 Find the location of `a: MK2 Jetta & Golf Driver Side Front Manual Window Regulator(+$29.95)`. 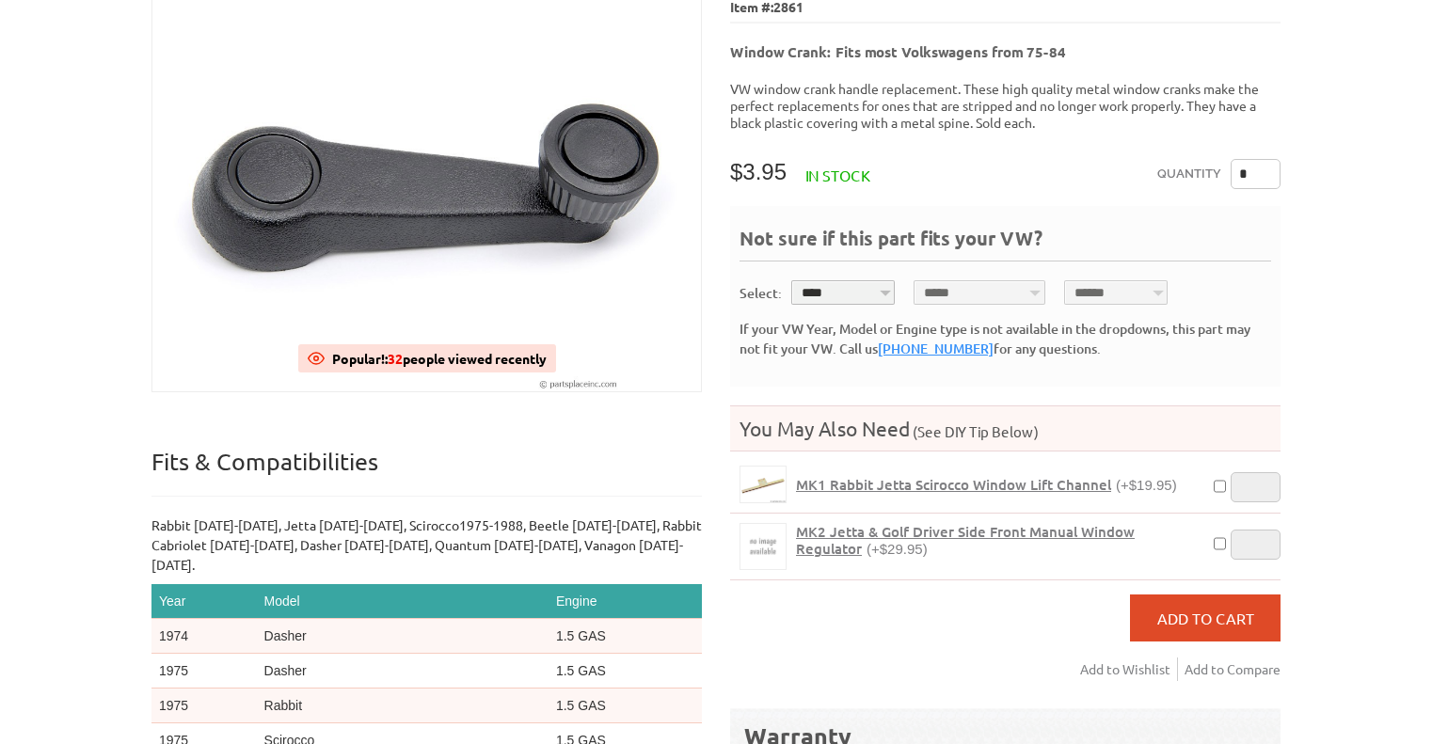

a: MK2 Jetta & Golf Driver Side Front Manual Window Regulator(+$29.95) is located at coordinates (998, 540).